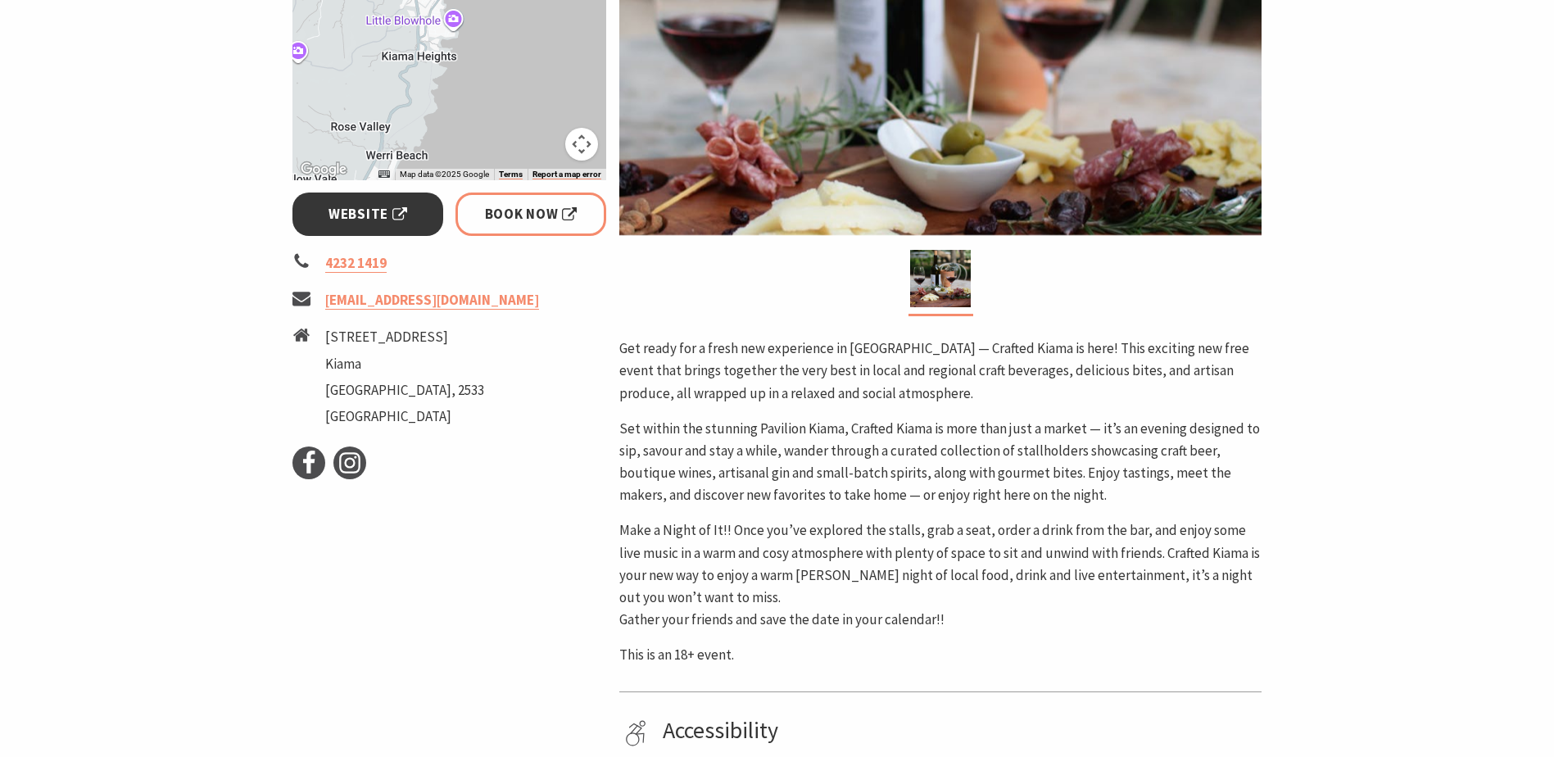 This screenshot has width=1554, height=757. I want to click on a: Book Now, so click(531, 214).